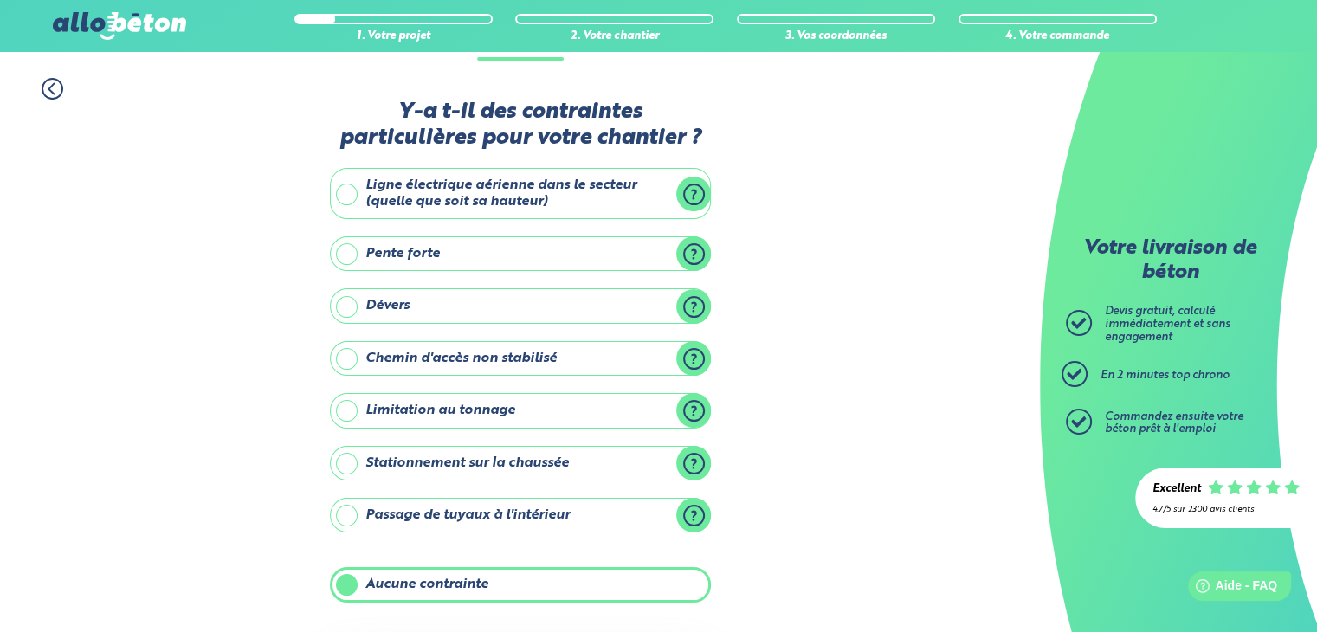 This screenshot has width=1317, height=632. What do you see at coordinates (520, 463) in the screenshot?
I see `label: Stationnement sur la chaussée` at bounding box center [520, 463].